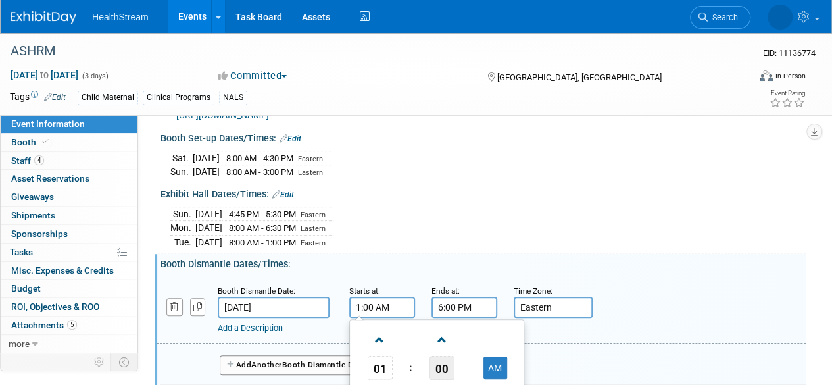  What do you see at coordinates (233, 97) in the screenshot?
I see `div: NALS` at bounding box center [233, 97].